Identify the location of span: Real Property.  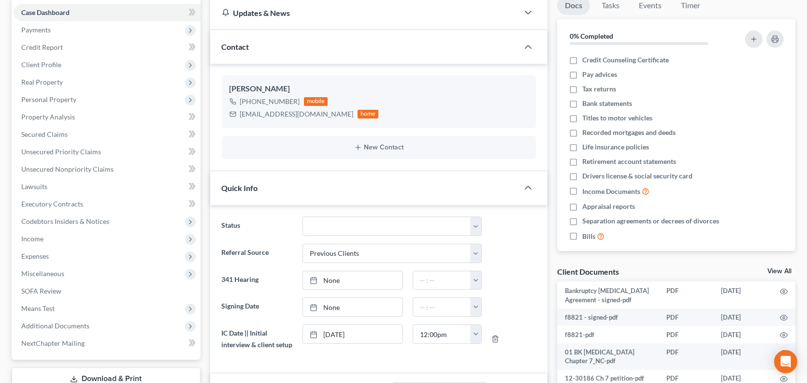
(42, 82).